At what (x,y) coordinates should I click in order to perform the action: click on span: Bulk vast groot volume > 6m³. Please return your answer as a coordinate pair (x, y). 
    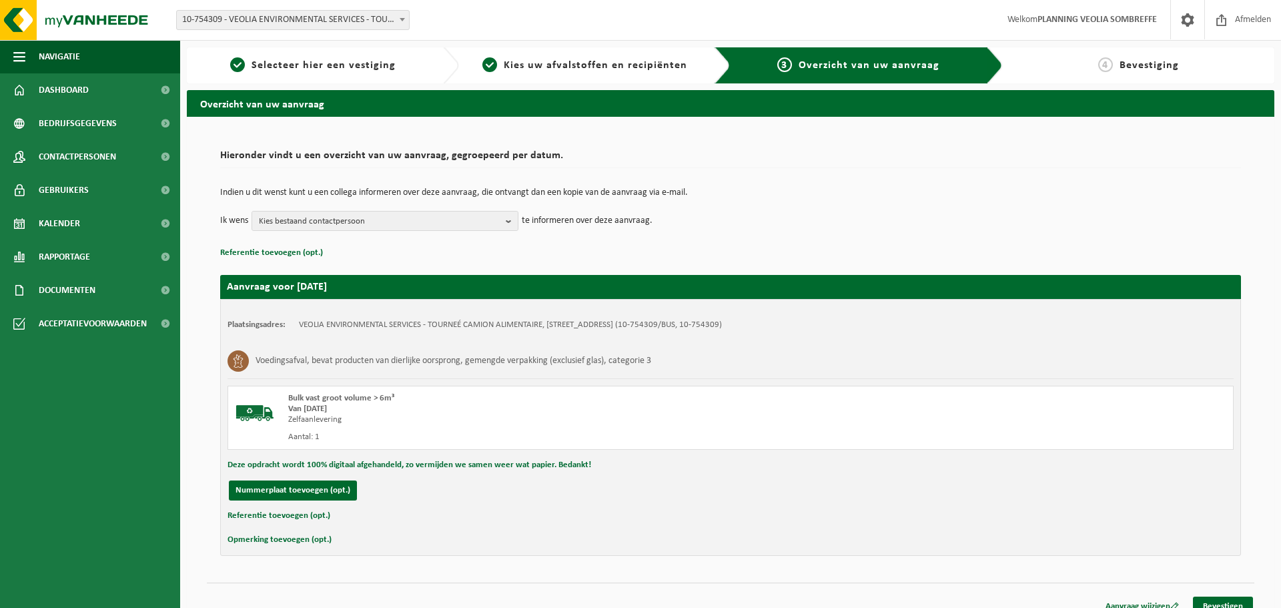
    Looking at the image, I should click on (341, 398).